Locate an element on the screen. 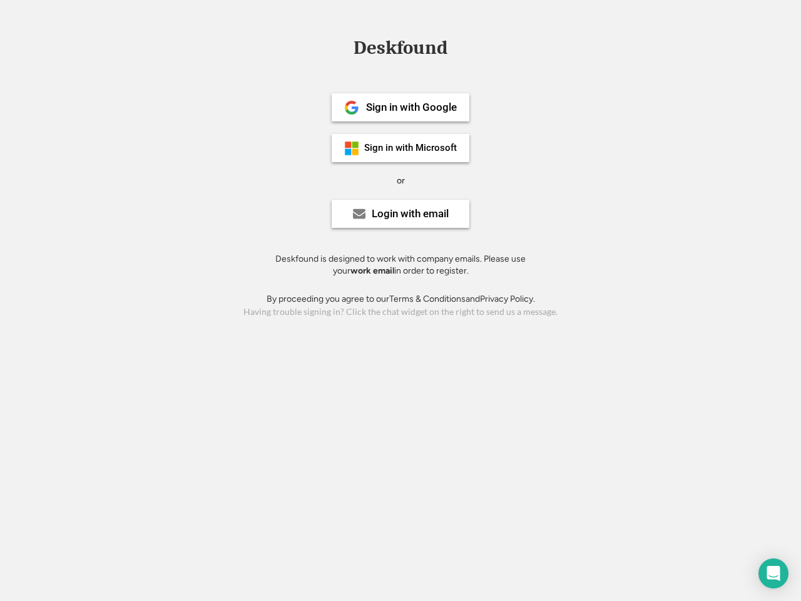  img: ms-symbollockup_mssymbol_19.png is located at coordinates (352, 148).